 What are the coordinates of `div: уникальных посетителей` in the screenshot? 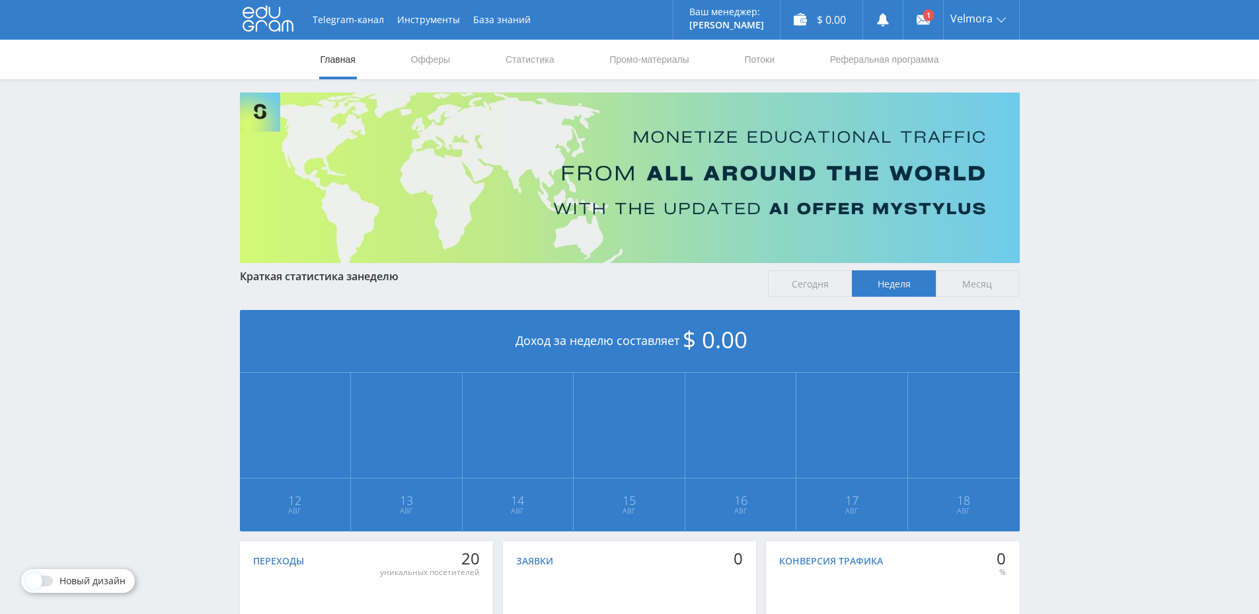 It's located at (430, 572).